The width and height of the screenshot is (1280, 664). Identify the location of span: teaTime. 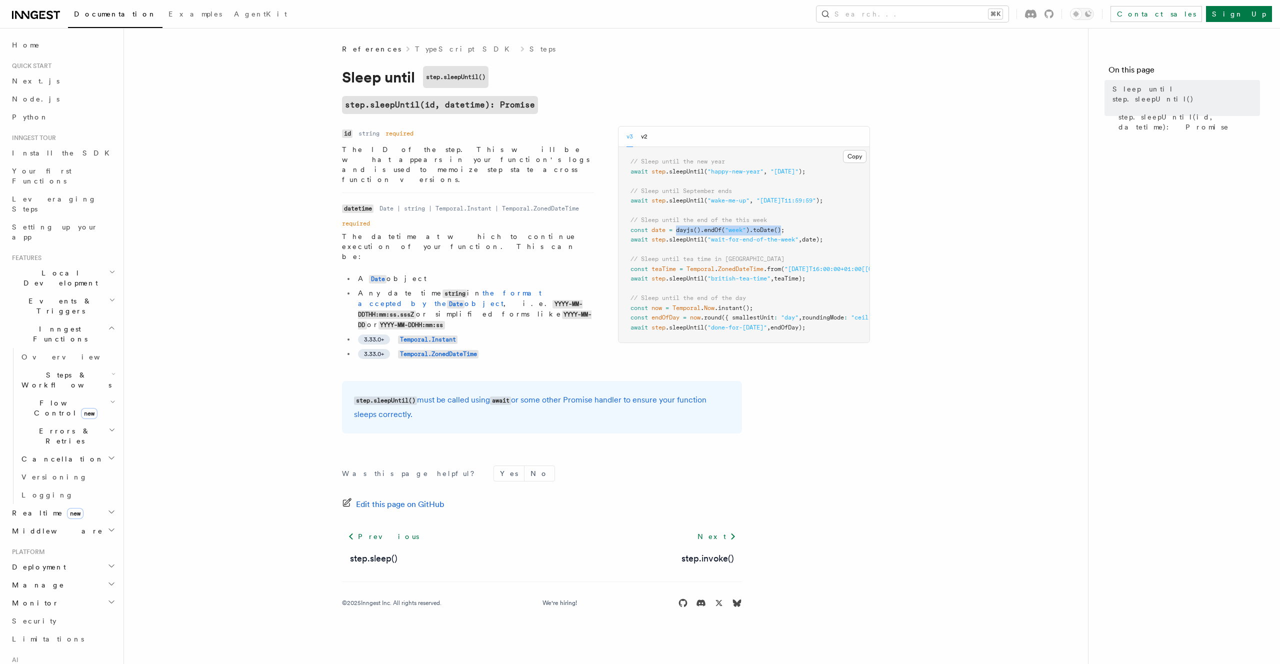
(663, 269).